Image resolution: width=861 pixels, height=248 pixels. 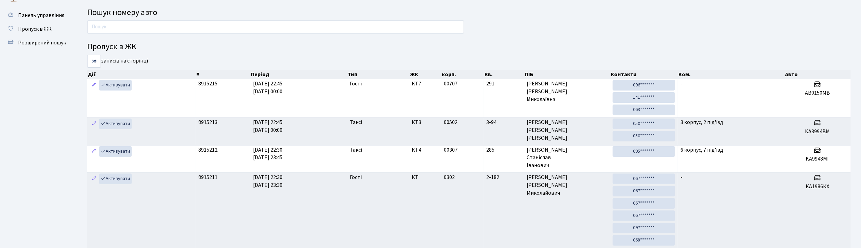 I want to click on th: Авто, so click(x=818, y=75).